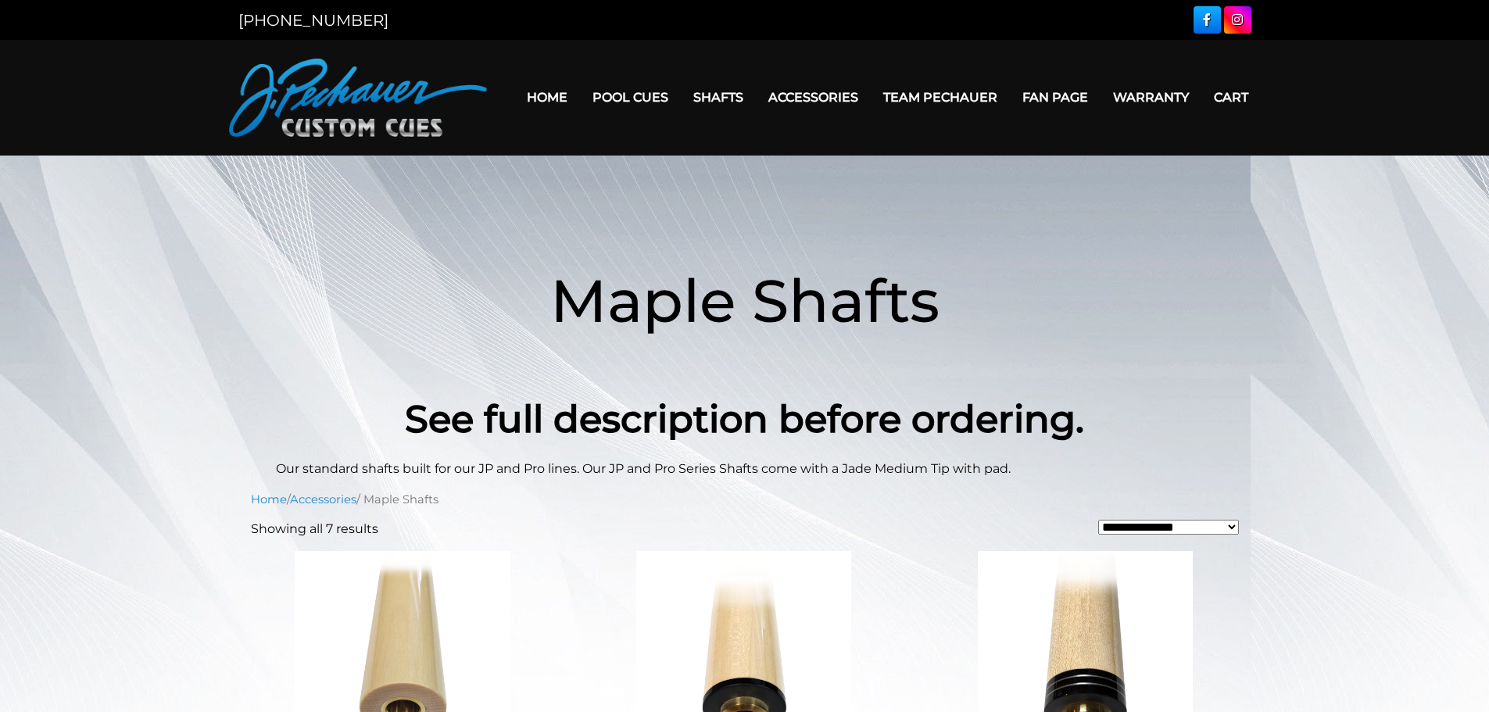  I want to click on p: Showing all 7 results, so click(314, 529).